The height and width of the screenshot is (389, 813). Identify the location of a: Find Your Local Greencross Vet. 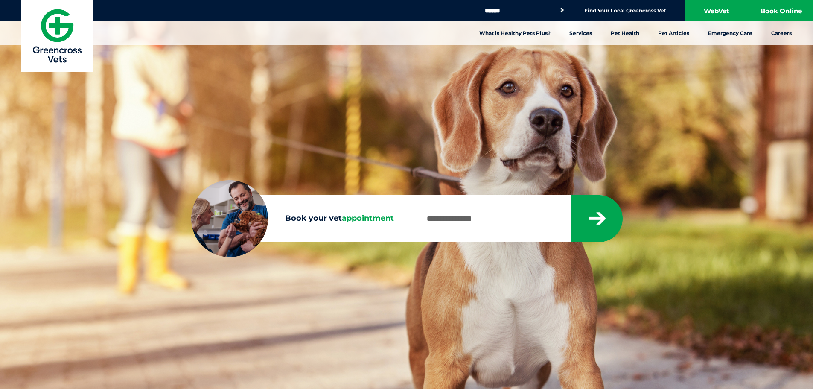
(625, 11).